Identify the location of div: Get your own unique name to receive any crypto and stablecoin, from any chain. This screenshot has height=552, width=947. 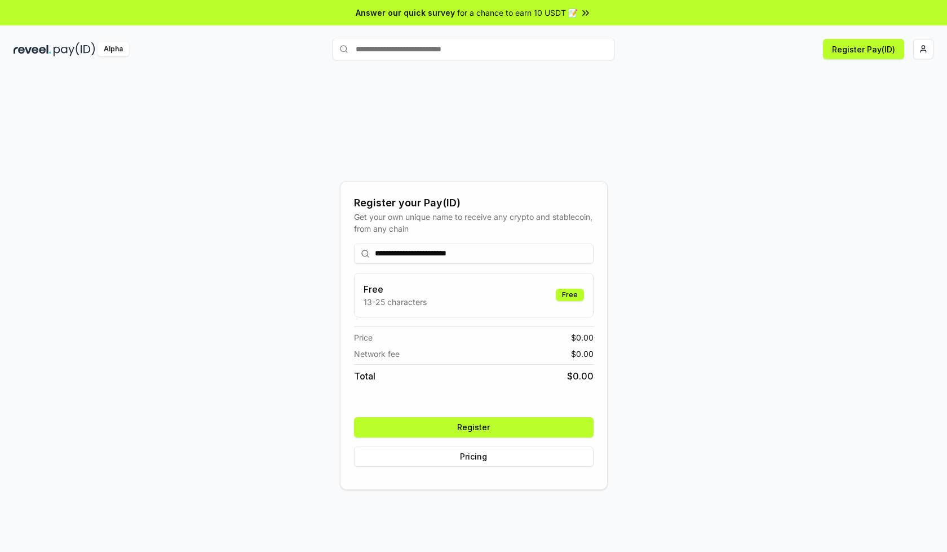
(473, 223).